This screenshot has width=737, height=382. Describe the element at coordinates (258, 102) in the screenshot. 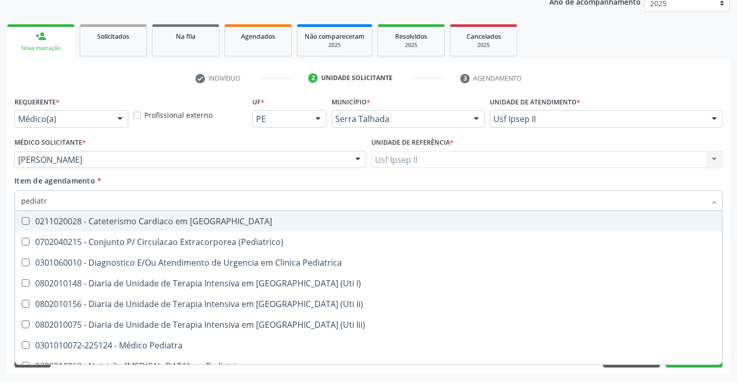

I see `label: UF` at that location.